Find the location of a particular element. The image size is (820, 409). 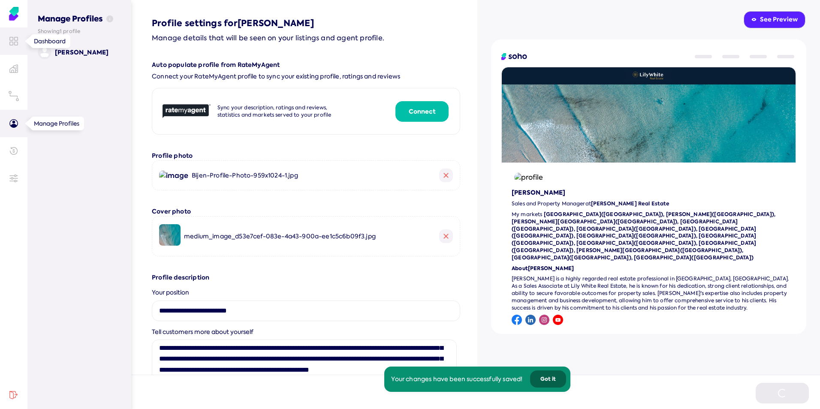

div: Your position is located at coordinates (306, 293).